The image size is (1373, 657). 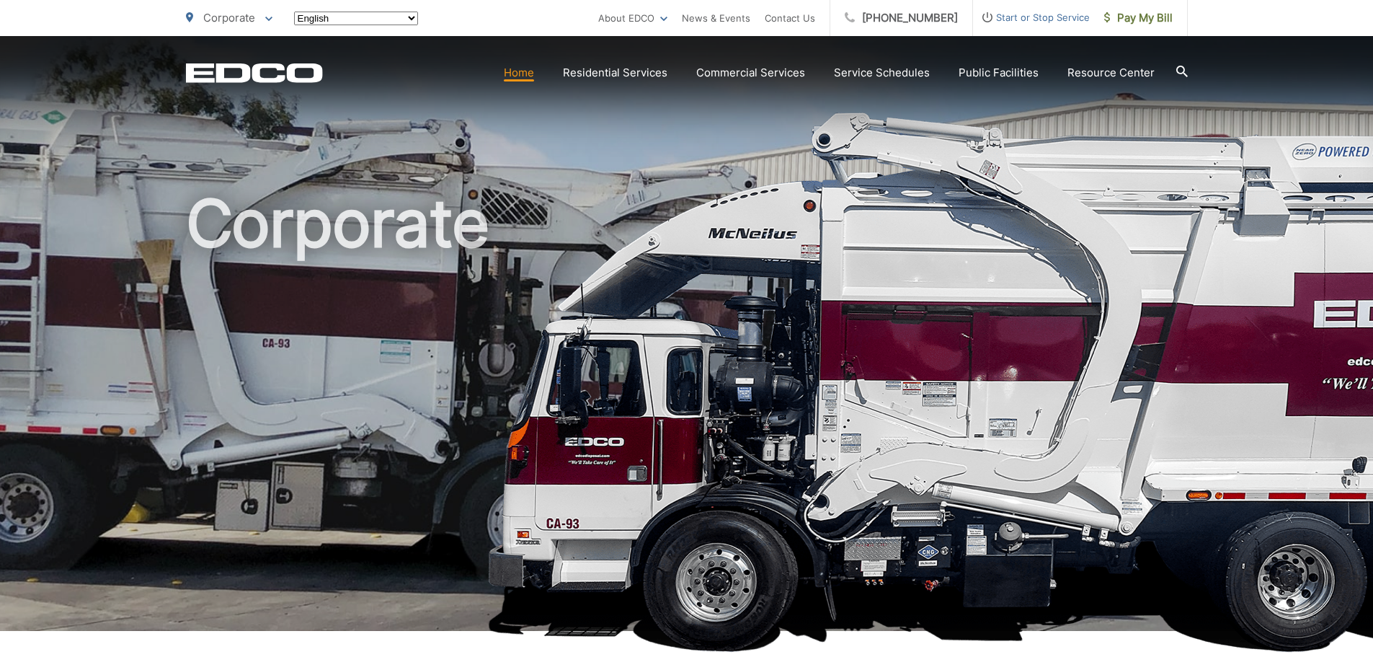 I want to click on a: Service Schedules, so click(x=882, y=73).